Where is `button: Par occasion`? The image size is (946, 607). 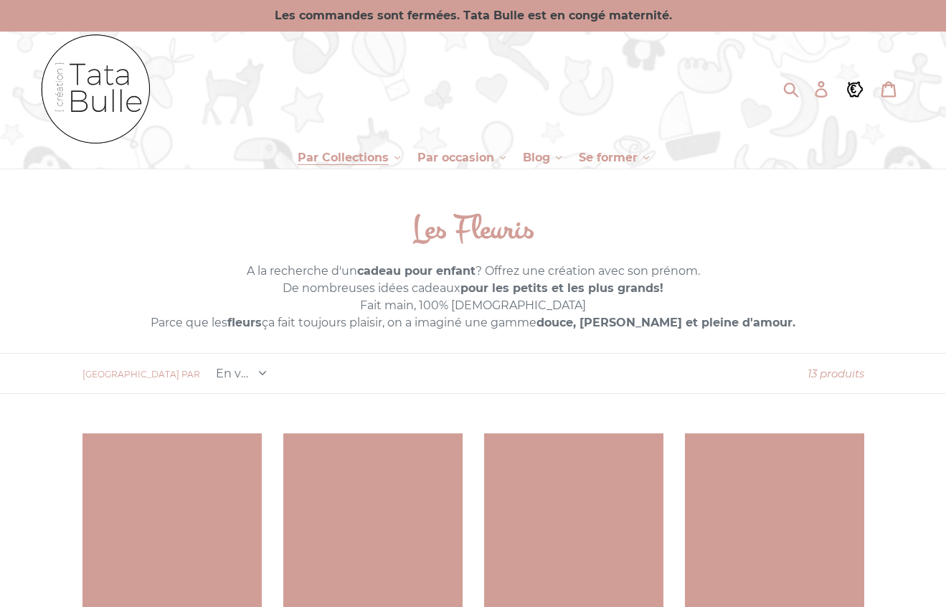
button: Par occasion is located at coordinates (461, 158).